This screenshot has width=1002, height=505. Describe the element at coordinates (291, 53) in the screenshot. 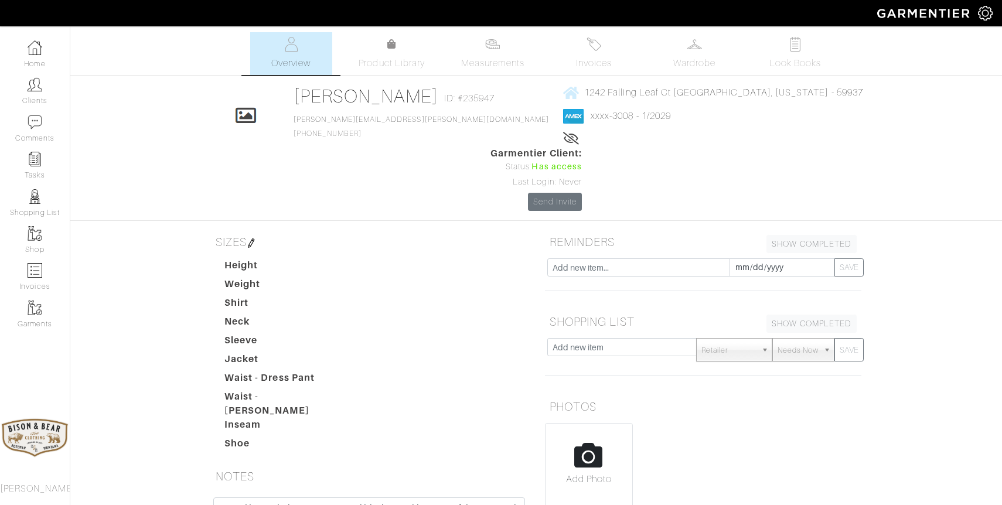

I see `a: Overview` at that location.